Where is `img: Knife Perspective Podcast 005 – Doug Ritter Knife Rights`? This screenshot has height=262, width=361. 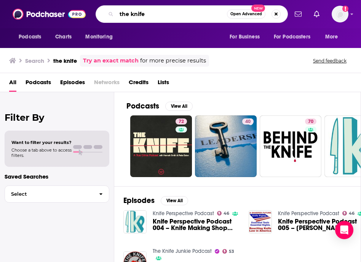 img: Knife Perspective Podcast 005 – Doug Ritter Knife Rights is located at coordinates (260, 221).